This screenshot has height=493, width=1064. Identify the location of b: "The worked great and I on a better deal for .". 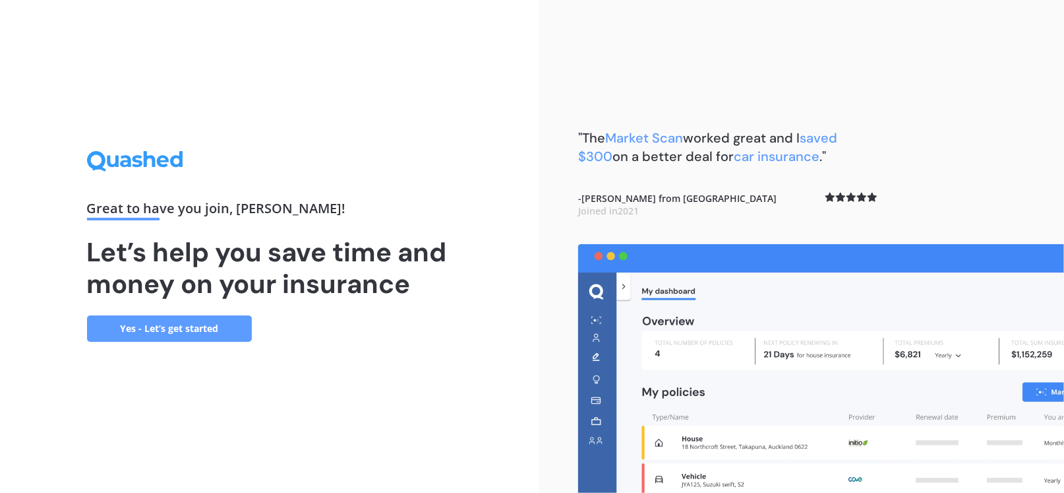
(708, 147).